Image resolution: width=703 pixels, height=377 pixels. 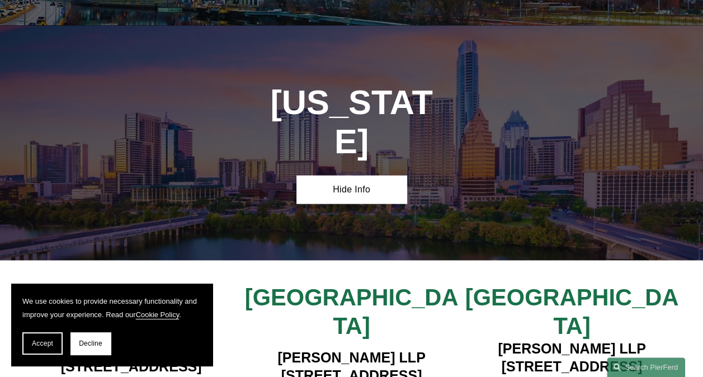 I want to click on a: Cookie Policy, so click(x=158, y=314).